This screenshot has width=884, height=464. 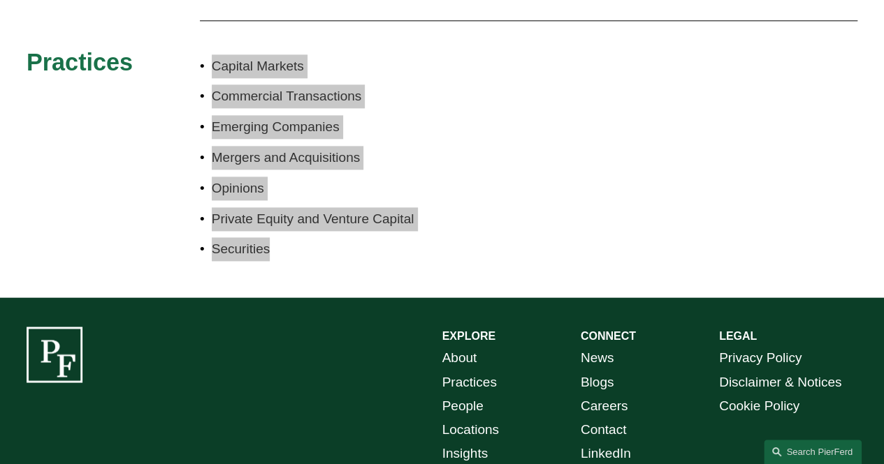 What do you see at coordinates (470, 430) in the screenshot?
I see `a: Locations` at bounding box center [470, 430].